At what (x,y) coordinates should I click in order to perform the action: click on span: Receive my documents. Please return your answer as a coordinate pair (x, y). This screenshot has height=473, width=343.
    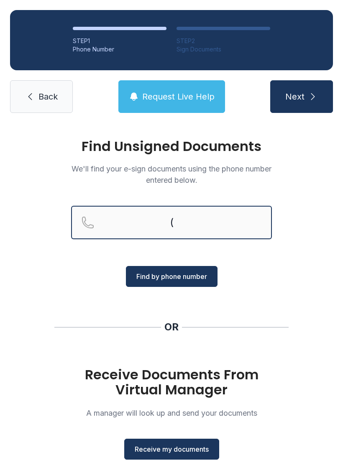
    Looking at the image, I should click on (171, 449).